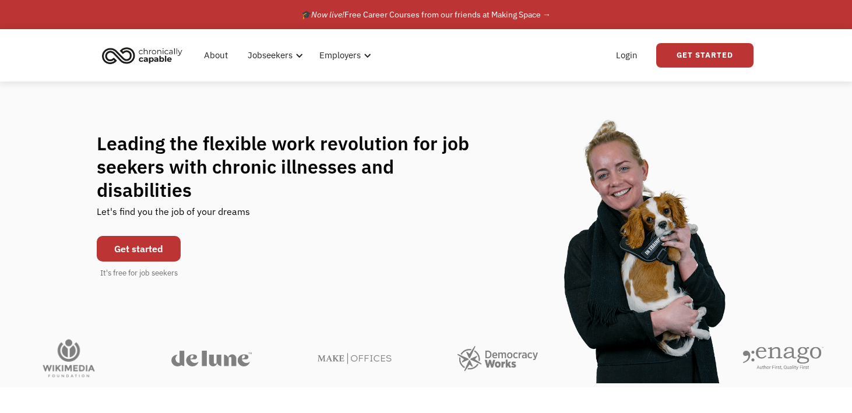  Describe the element at coordinates (145, 55) in the screenshot. I see `a: home` at that location.